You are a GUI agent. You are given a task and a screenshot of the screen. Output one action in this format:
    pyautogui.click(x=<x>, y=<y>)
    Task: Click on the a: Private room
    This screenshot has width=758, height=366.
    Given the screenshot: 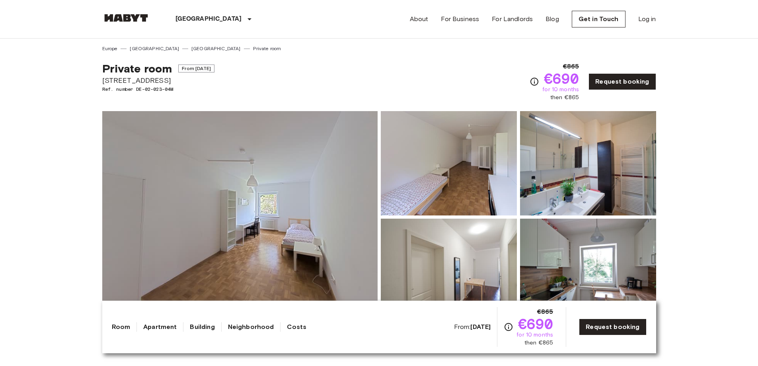 What is the action you would take?
    pyautogui.click(x=267, y=49)
    